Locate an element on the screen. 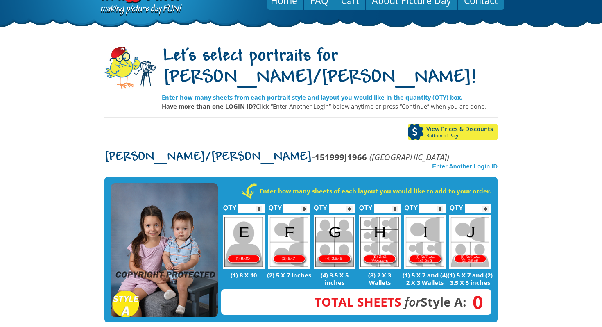  p: (1) 5 X 7 and (4) 2 X 3 Wallets is located at coordinates (425, 279).